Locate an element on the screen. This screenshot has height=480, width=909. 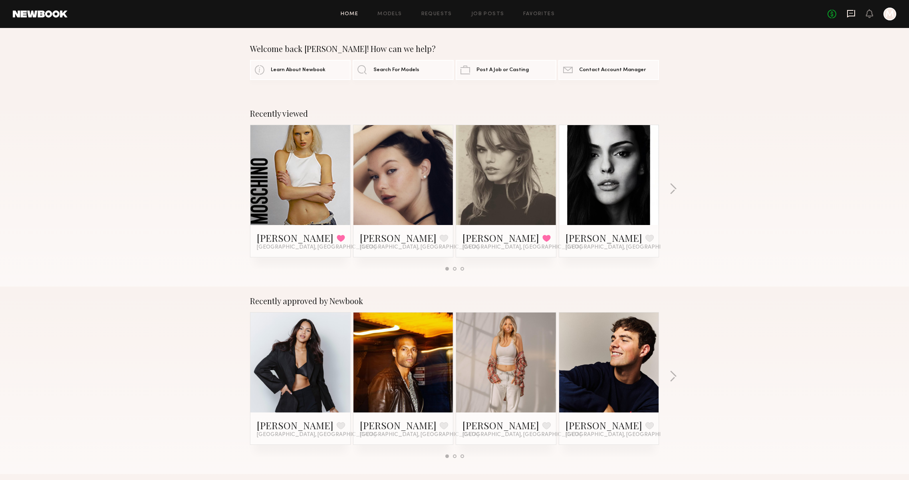
a: Models is located at coordinates (389, 14).